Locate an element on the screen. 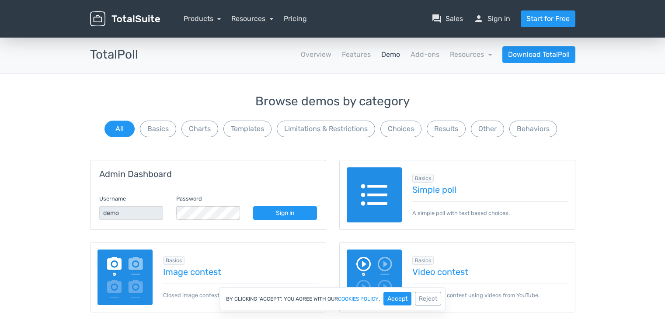 This screenshot has height=319, width=665. h3: TotalPoll is located at coordinates (114, 55).